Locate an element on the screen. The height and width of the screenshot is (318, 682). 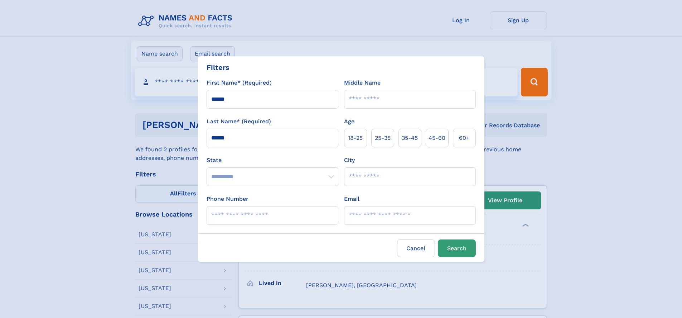
label: City is located at coordinates (349, 160).